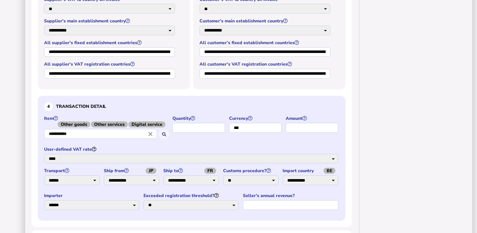 This screenshot has width=477, height=233. Describe the element at coordinates (256, 118) in the screenshot. I see `label: Currency` at that location.